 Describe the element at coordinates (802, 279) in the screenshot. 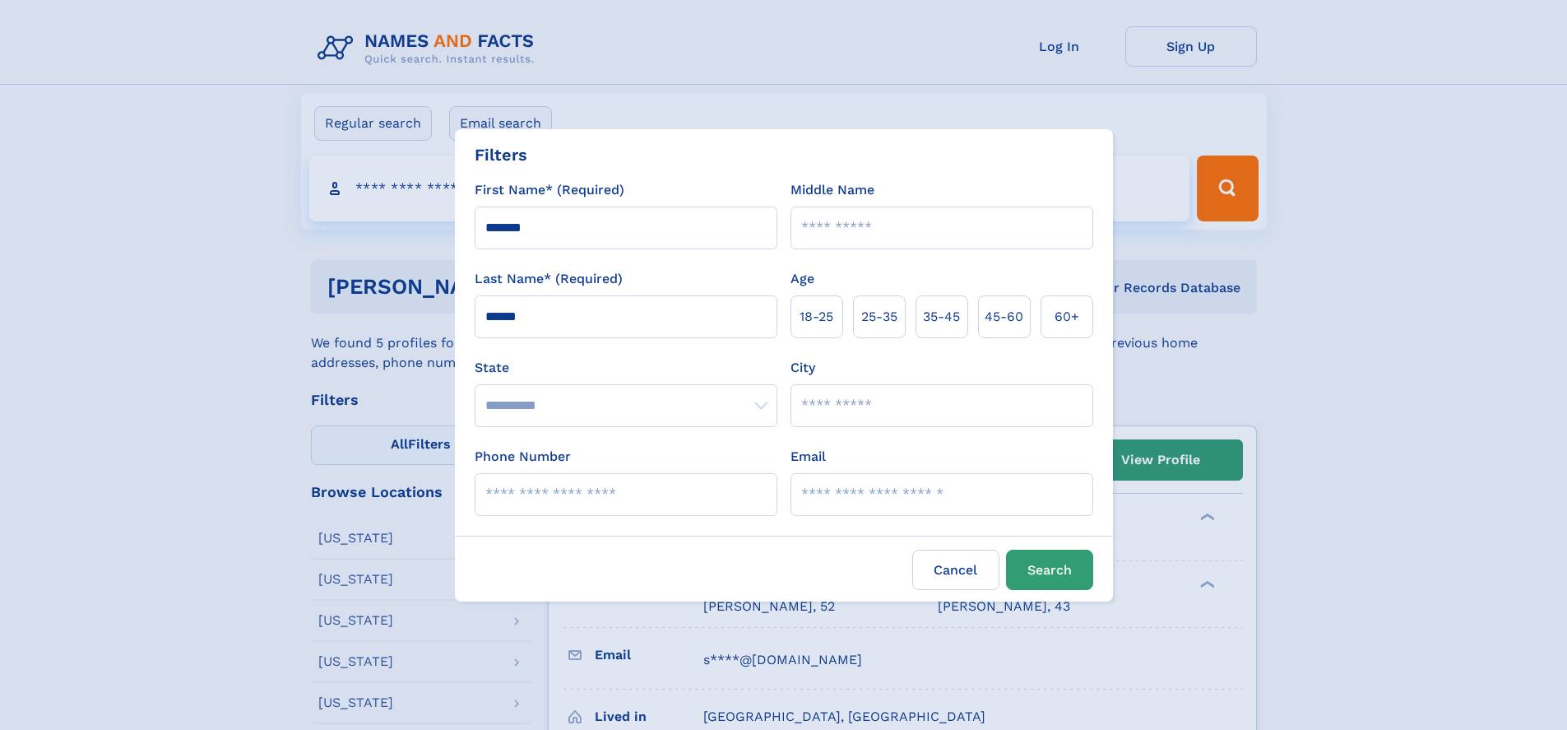

I see `label: Age` at that location.